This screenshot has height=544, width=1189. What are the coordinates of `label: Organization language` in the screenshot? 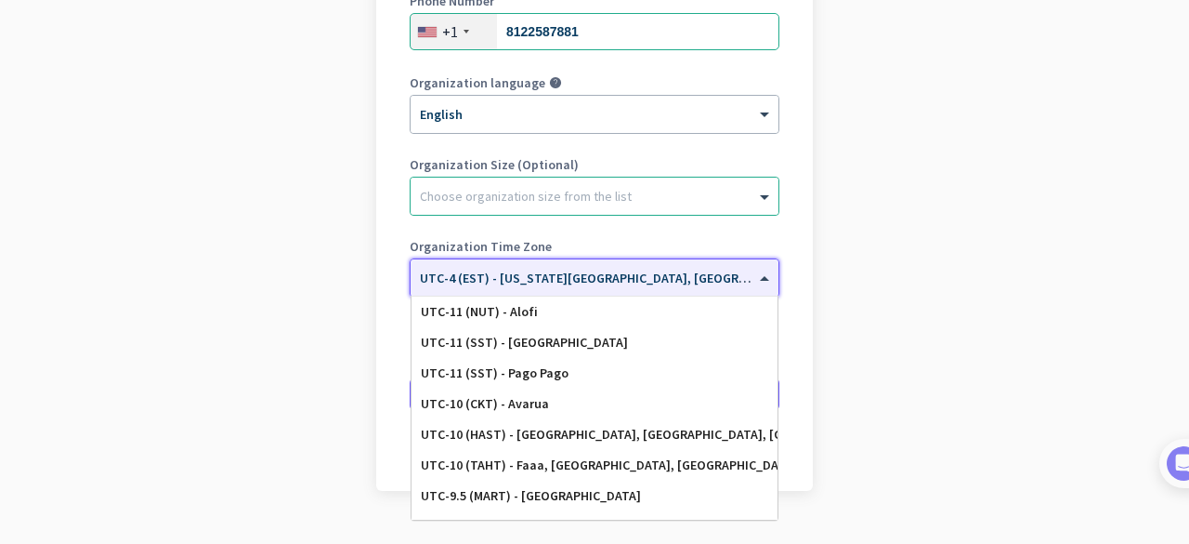 It's located at (478, 83).